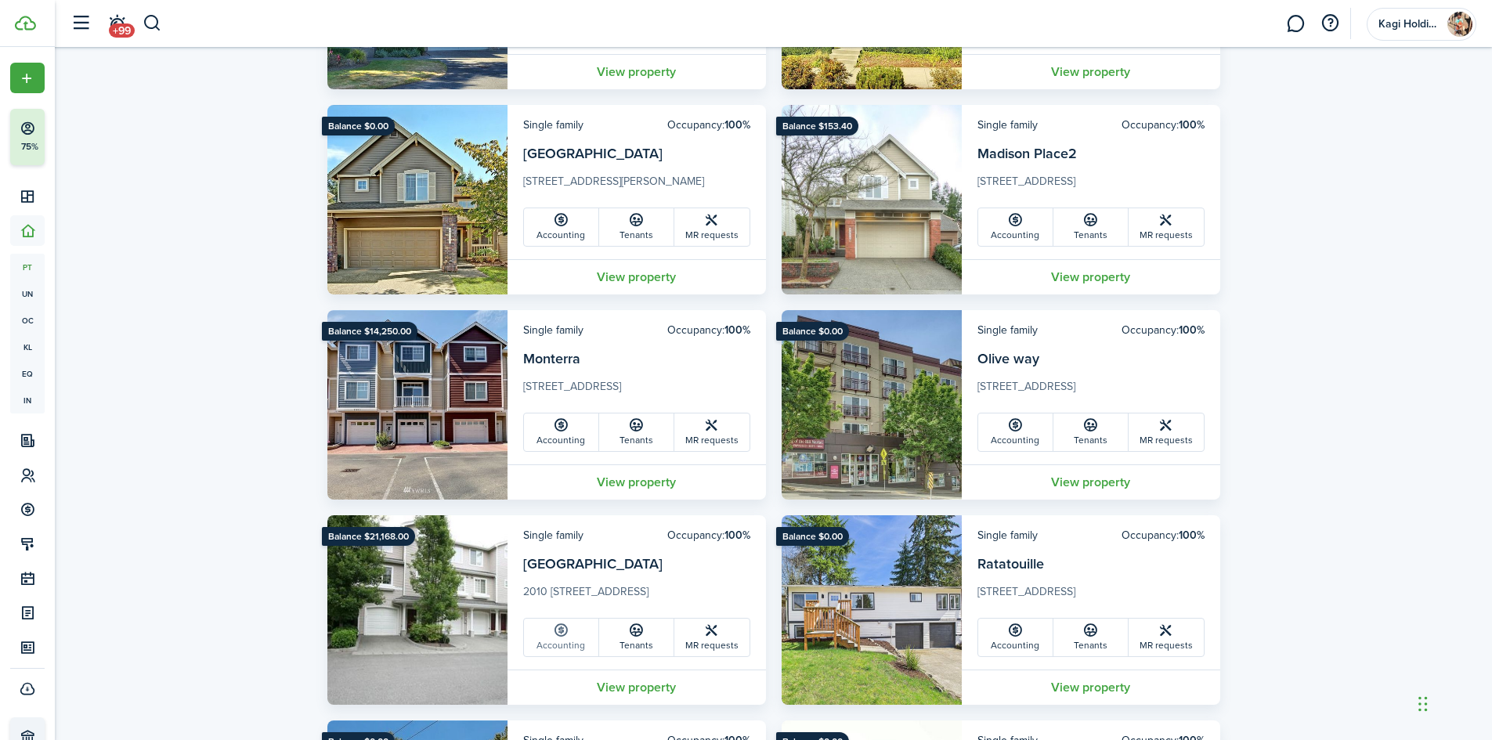  What do you see at coordinates (370, 331) in the screenshot?
I see `ribbon: Balance $14,250.00` at bounding box center [370, 331].